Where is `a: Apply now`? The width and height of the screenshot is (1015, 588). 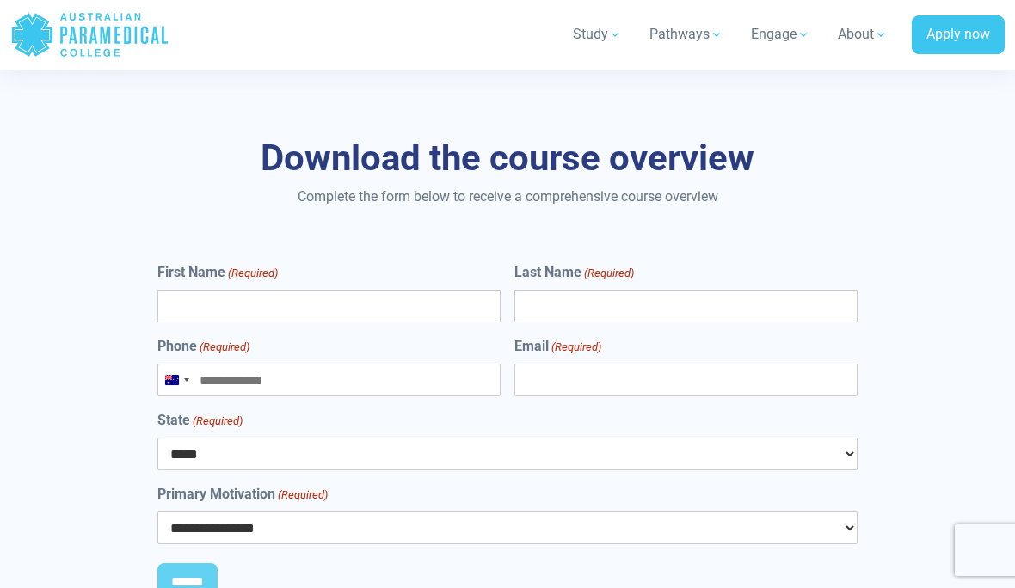 a: Apply now is located at coordinates (958, 35).